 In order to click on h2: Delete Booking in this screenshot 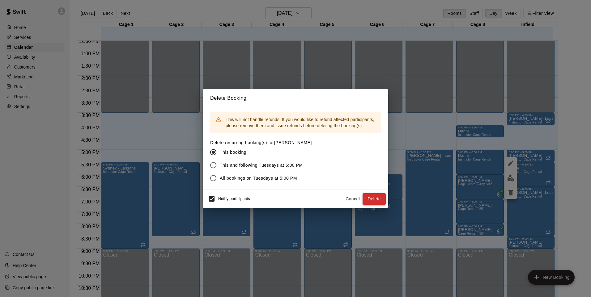, I will do `click(295, 98)`.